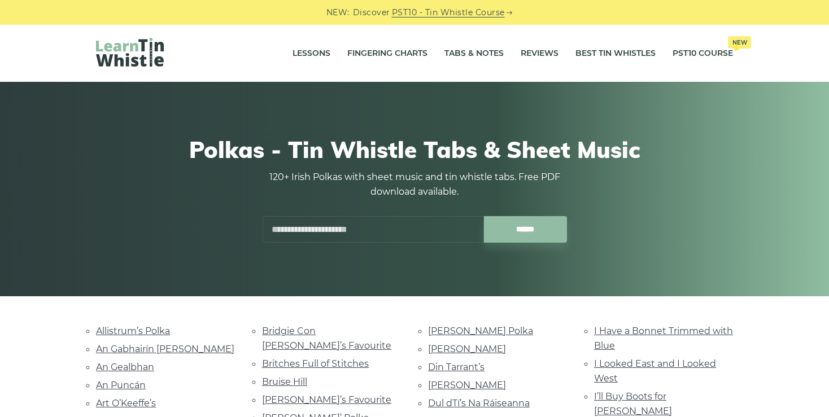  What do you see at coordinates (388, 54) in the screenshot?
I see `a: Fingering Charts` at bounding box center [388, 54].